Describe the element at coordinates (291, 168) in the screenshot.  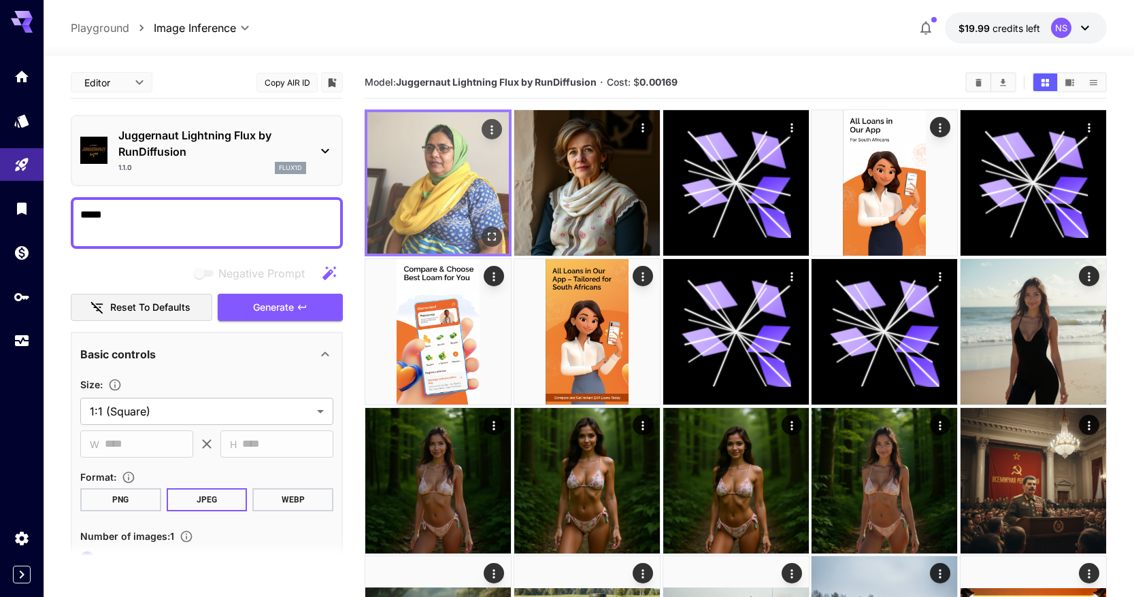
I see `p: flux1d` at that location.